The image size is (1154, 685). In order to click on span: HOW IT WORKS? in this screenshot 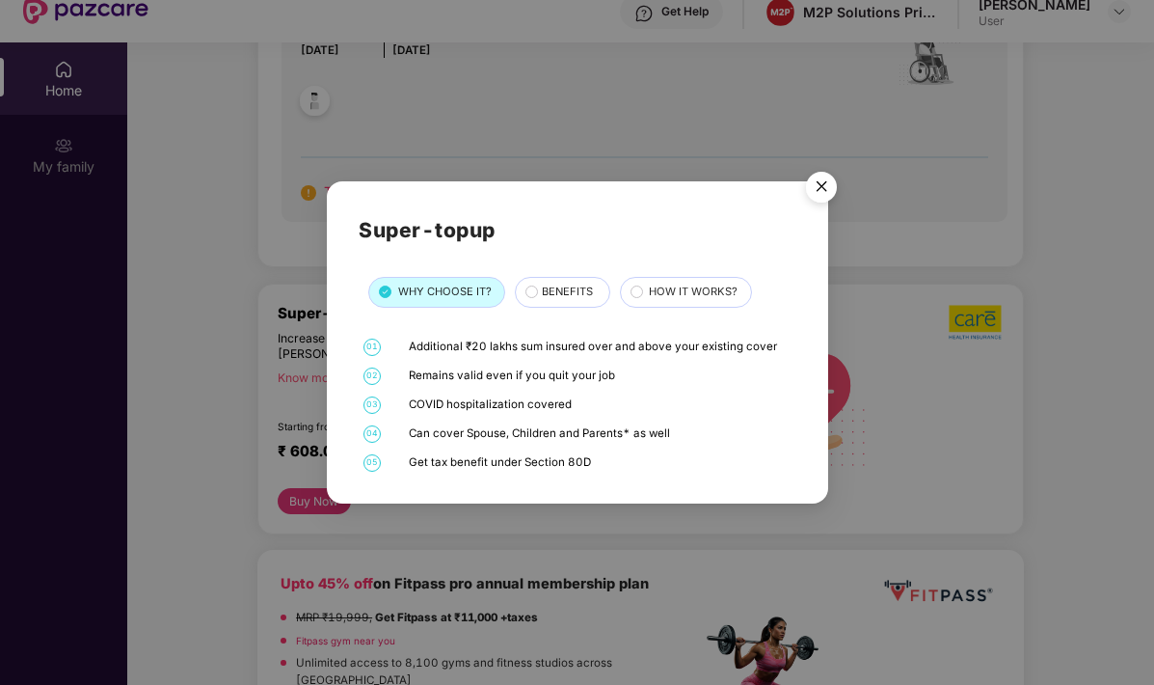, I will do `click(693, 292)`.